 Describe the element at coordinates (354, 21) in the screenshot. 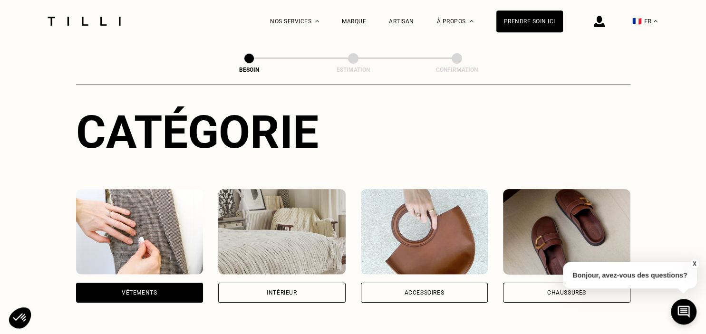

I see `div: Marque` at that location.